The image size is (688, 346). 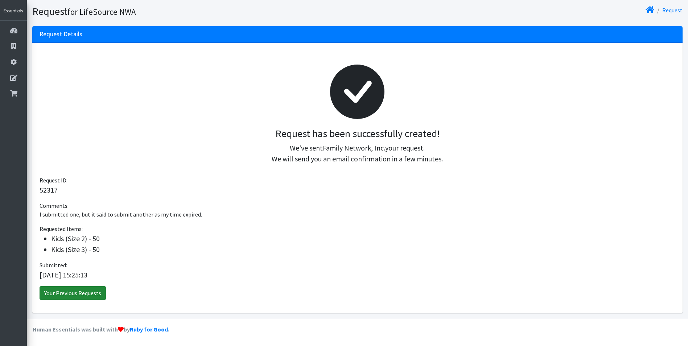 I want to click on span: Family Network, Inc., so click(x=354, y=148).